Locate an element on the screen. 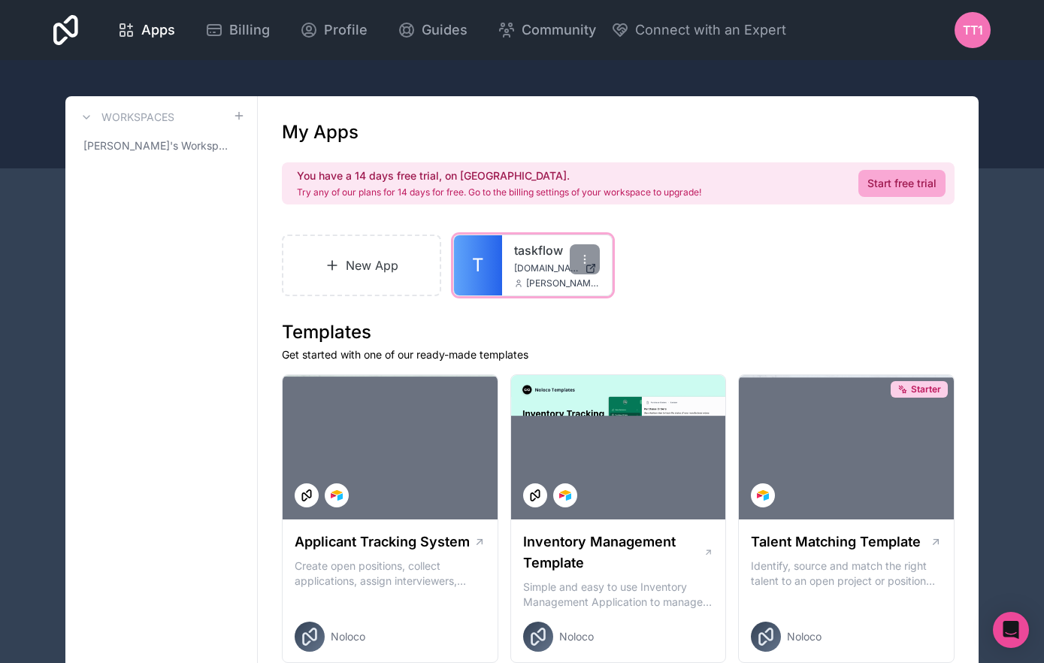 Image resolution: width=1044 pixels, height=663 pixels. a: Profile is located at coordinates (334, 30).